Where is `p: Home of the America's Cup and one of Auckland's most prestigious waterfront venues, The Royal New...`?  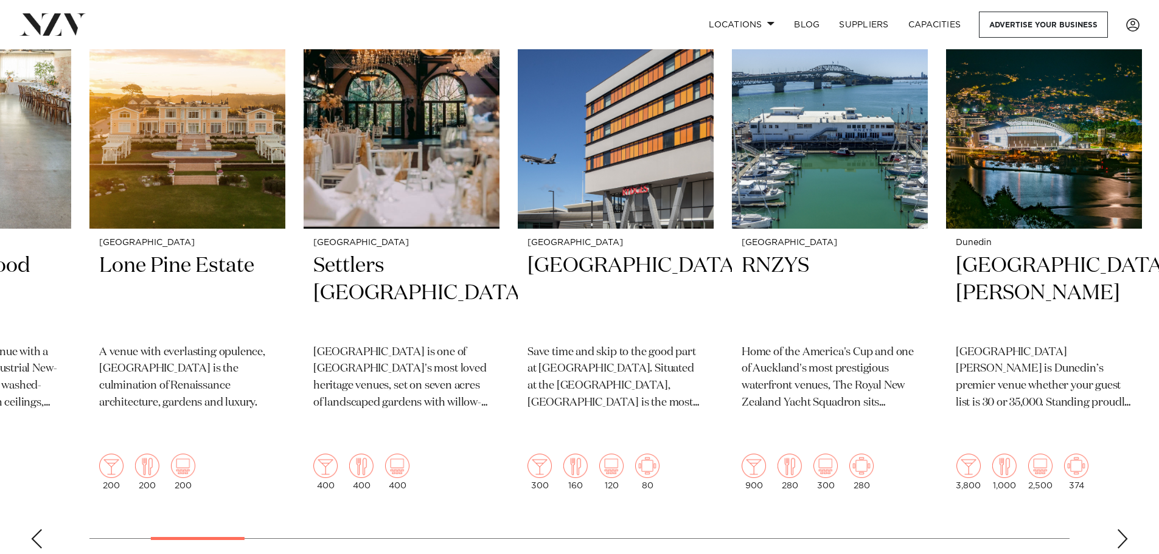
p: Home of the America's Cup and one of Auckland's most prestigious waterfront venues, The Royal New... is located at coordinates (830, 379).